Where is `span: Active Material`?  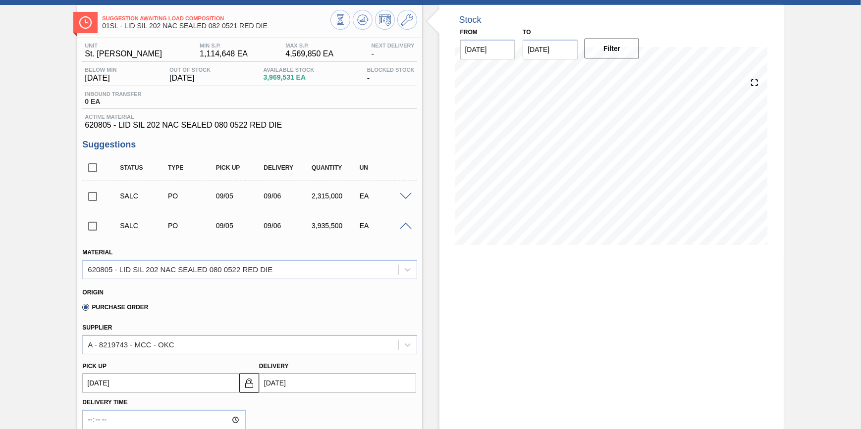 span: Active Material is located at coordinates (249, 117).